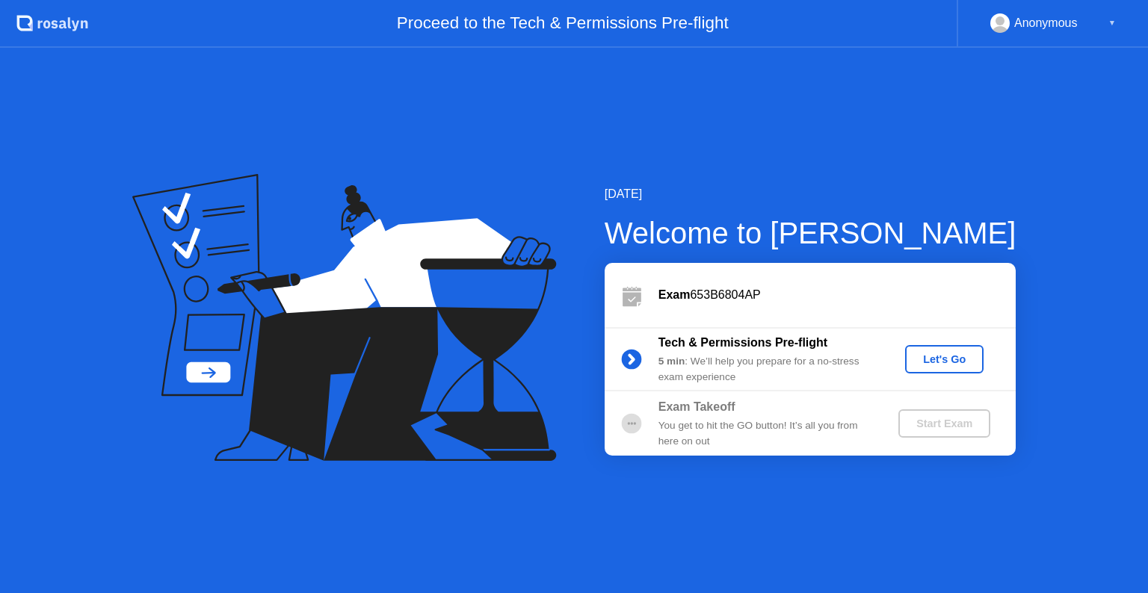 This screenshot has width=1148, height=593. What do you see at coordinates (944, 424) in the screenshot?
I see `div: Start Exam` at bounding box center [944, 424].